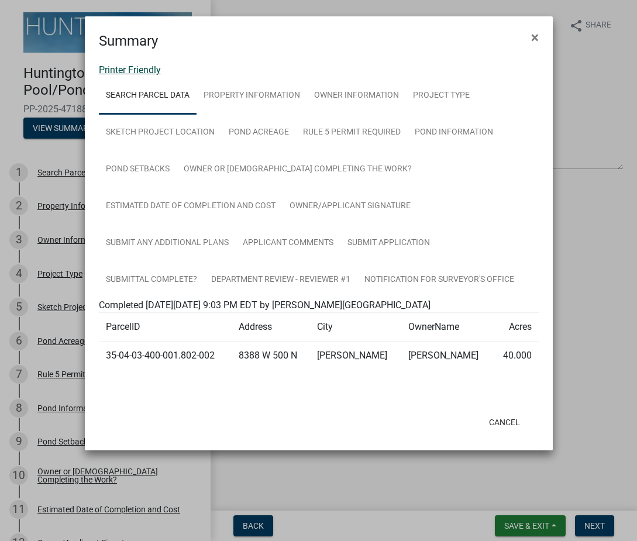 This screenshot has width=637, height=541. Describe the element at coordinates (259, 133) in the screenshot. I see `a: Pond Acreage` at that location.